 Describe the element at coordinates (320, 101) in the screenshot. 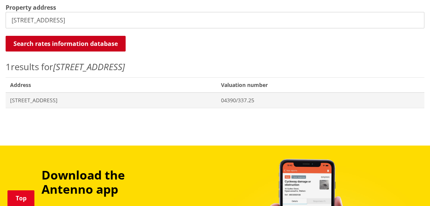

I see `span: 04390/337.25` at that location.